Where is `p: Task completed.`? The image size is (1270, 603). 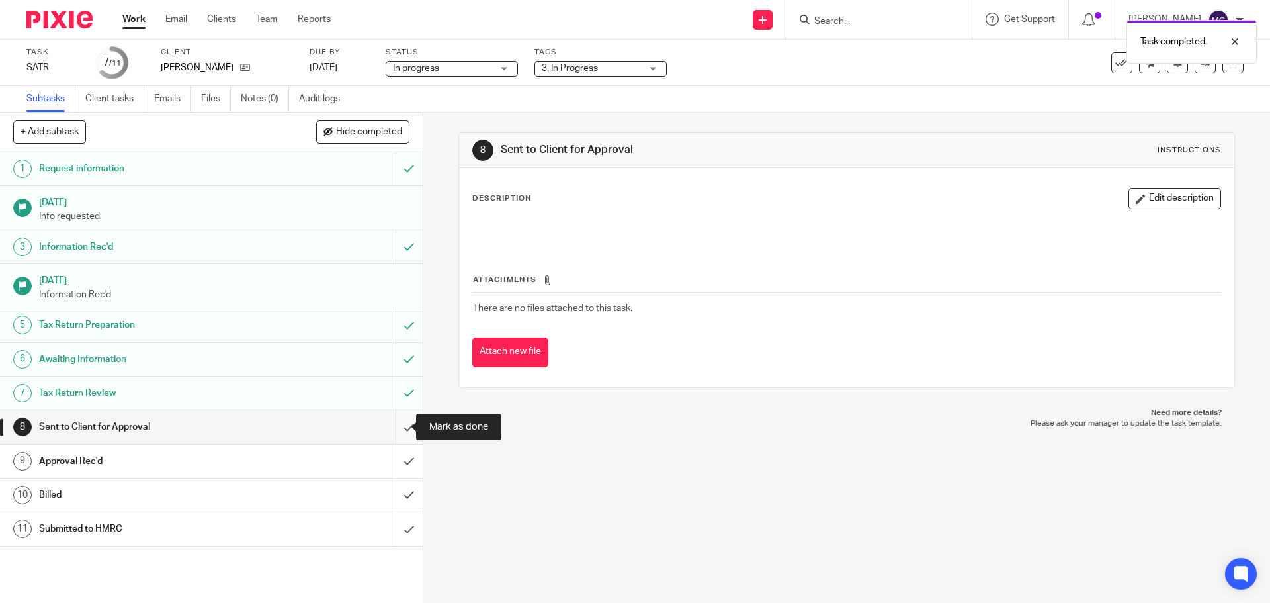
p: Task completed. is located at coordinates (1174, 42).